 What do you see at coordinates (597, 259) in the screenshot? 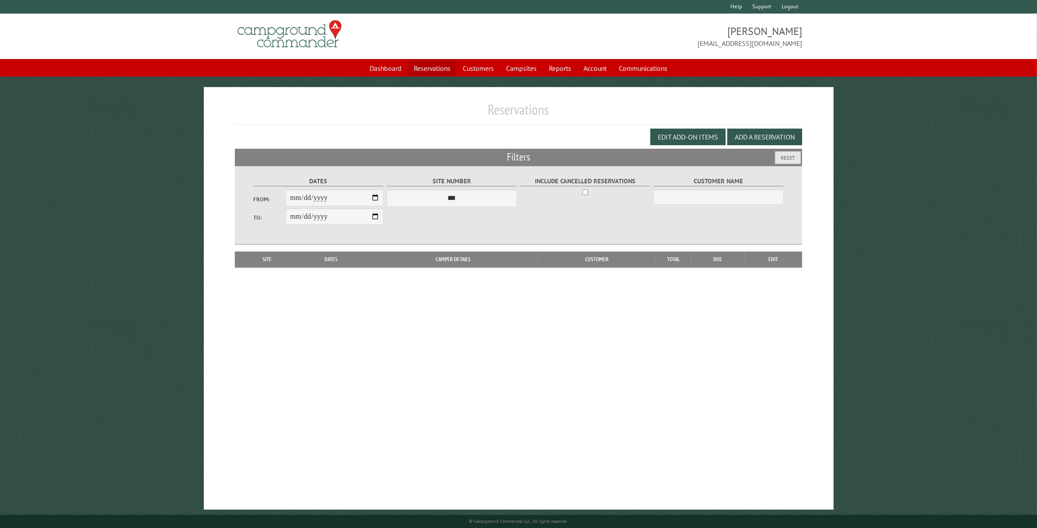
I see `th: Customer` at bounding box center [597, 259].